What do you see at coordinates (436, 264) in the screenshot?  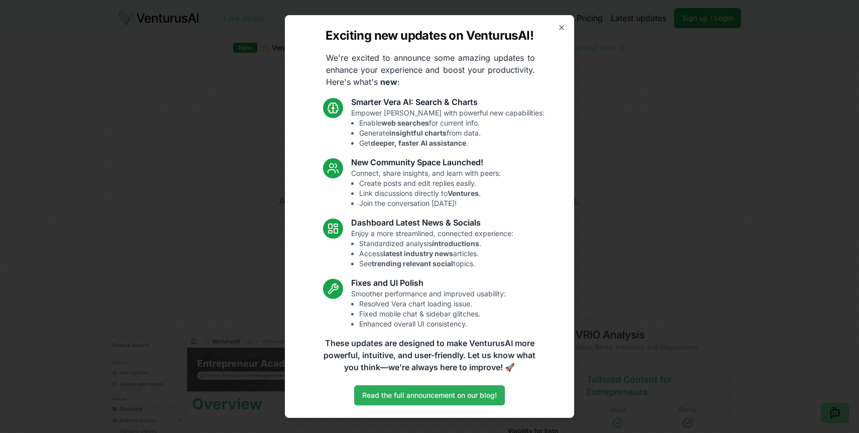 I see `li: See topics.` at bounding box center [436, 264].